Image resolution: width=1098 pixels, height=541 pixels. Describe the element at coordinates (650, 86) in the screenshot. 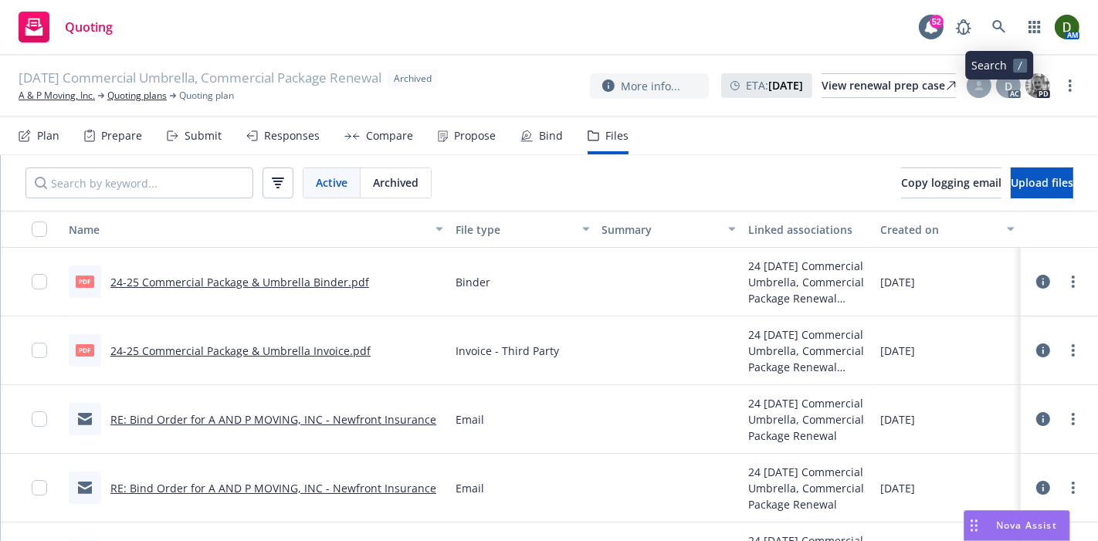

I see `span: More info...` at that location.